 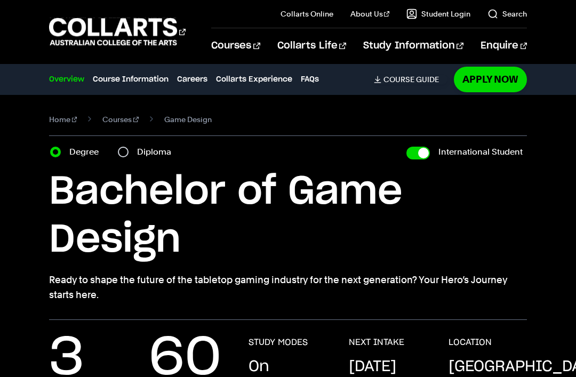 I want to click on label: Degree, so click(x=87, y=152).